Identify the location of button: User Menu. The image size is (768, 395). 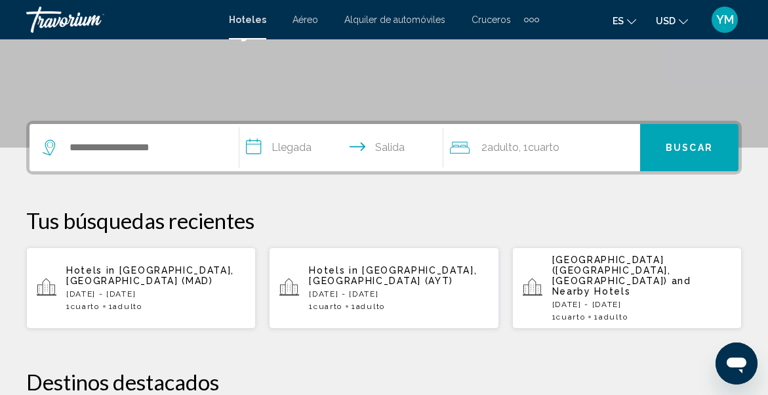
(725, 20).